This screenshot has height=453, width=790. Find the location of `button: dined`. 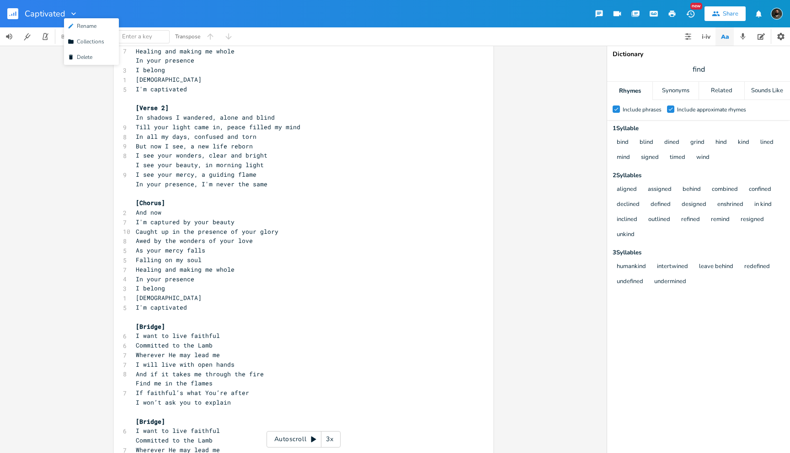

button: dined is located at coordinates (671, 143).